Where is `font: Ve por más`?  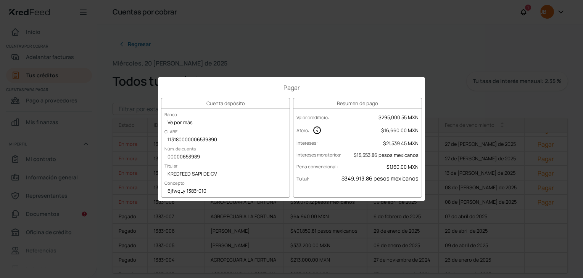 font: Ve por más is located at coordinates (180, 122).